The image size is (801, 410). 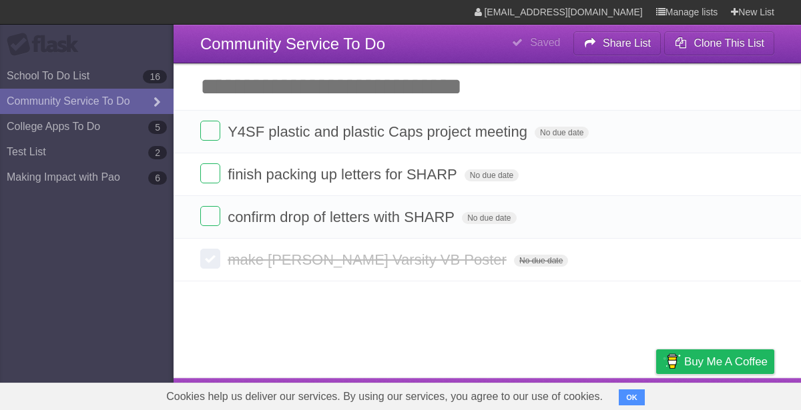 I want to click on b: 16, so click(x=155, y=77).